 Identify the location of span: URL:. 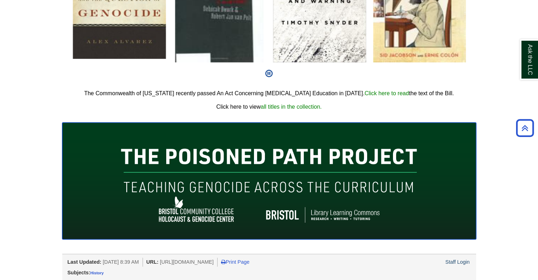
(153, 262).